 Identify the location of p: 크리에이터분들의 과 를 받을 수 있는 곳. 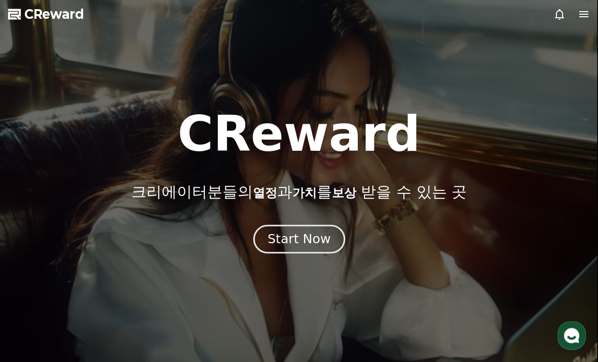
(299, 192).